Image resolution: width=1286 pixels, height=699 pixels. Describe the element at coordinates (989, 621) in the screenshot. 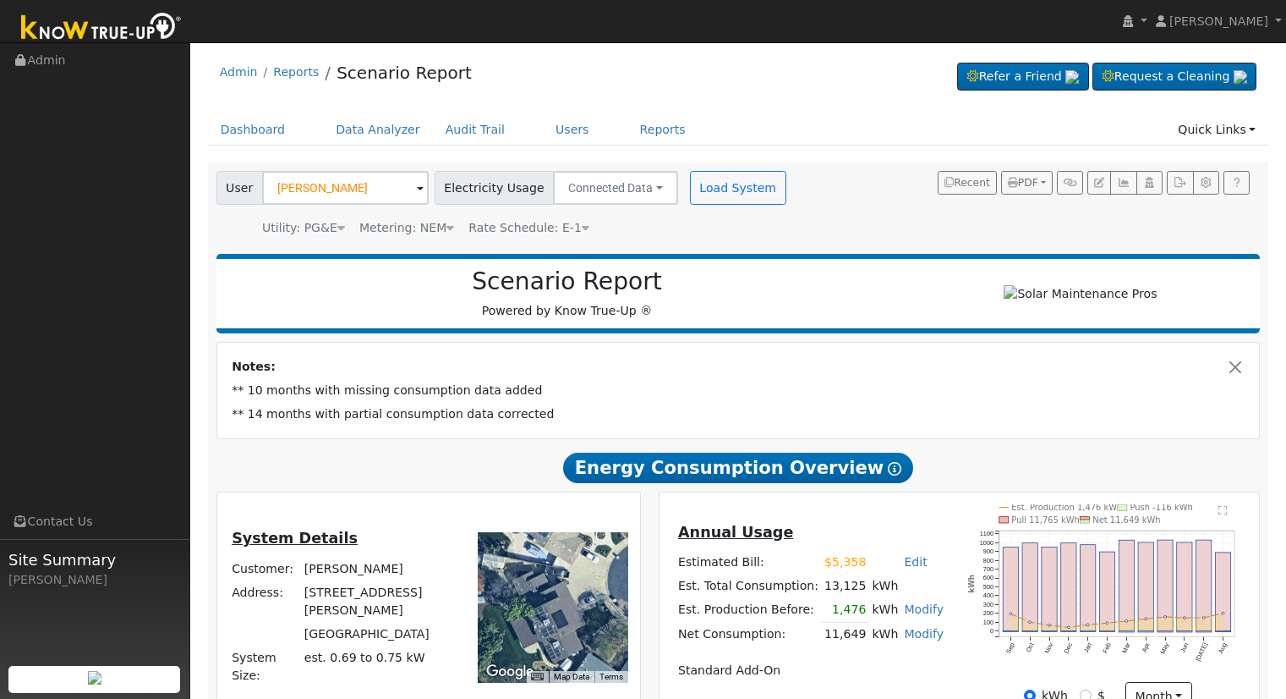

I see `text: 100` at that location.